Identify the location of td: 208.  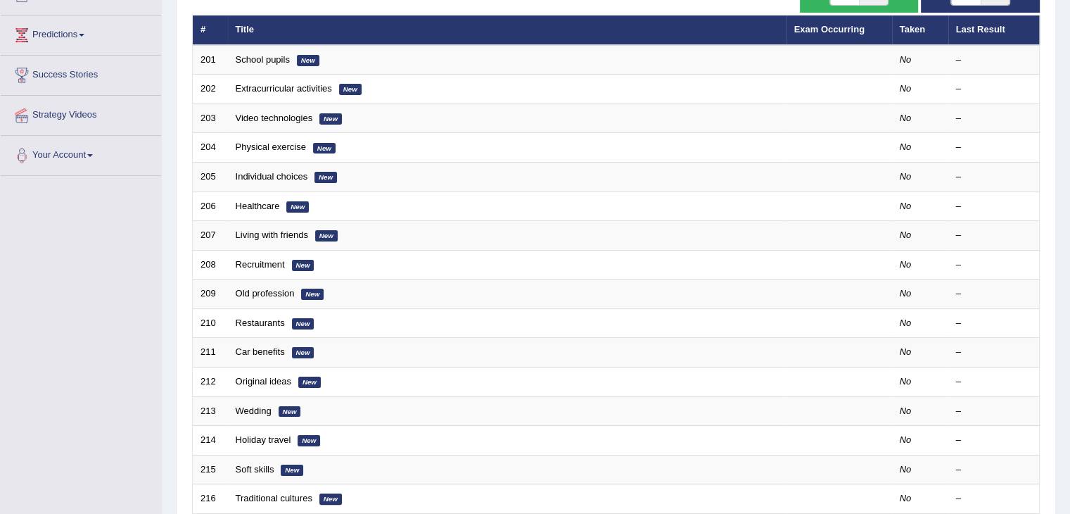
(210, 265).